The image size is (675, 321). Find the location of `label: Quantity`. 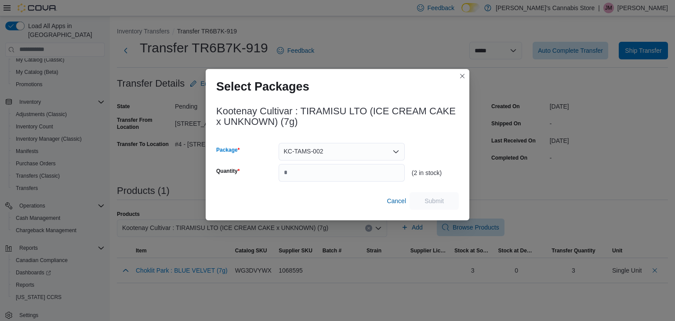

label: Quantity is located at coordinates (228, 171).